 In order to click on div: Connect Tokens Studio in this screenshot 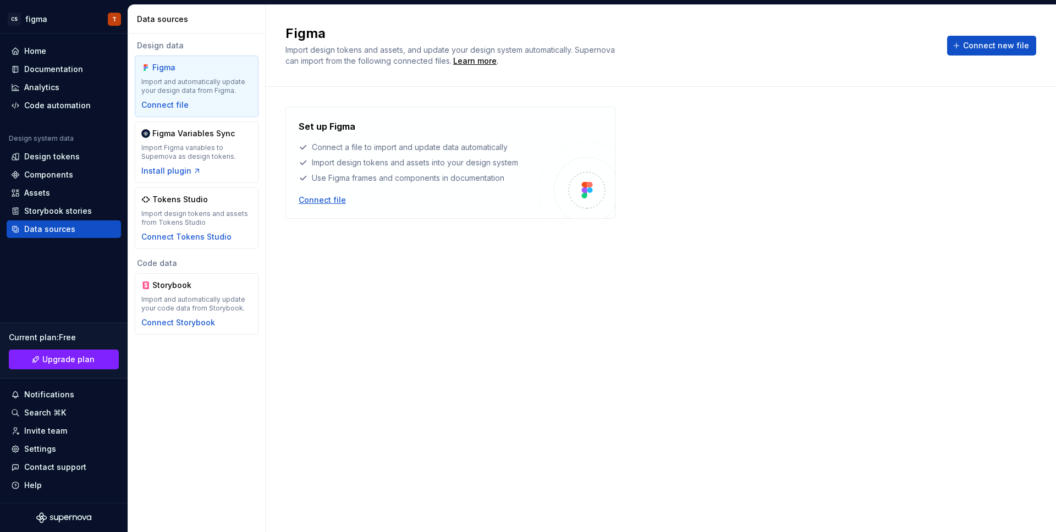, I will do `click(186, 237)`.